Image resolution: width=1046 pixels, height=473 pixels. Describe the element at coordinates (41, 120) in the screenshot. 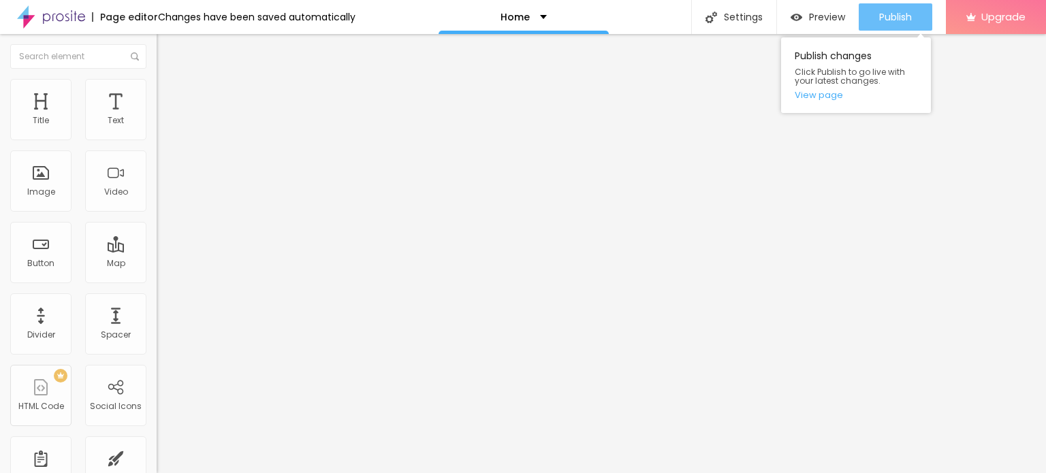

I see `div: Title` at that location.